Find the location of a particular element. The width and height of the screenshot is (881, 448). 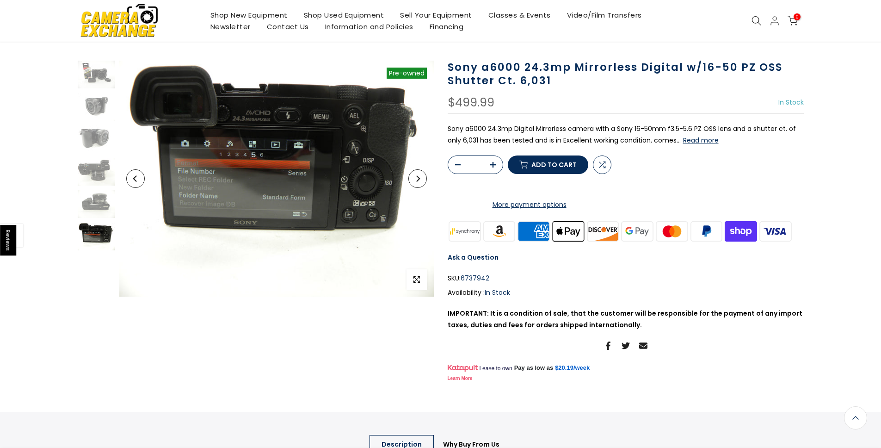

img: american express is located at coordinates (534, 231).